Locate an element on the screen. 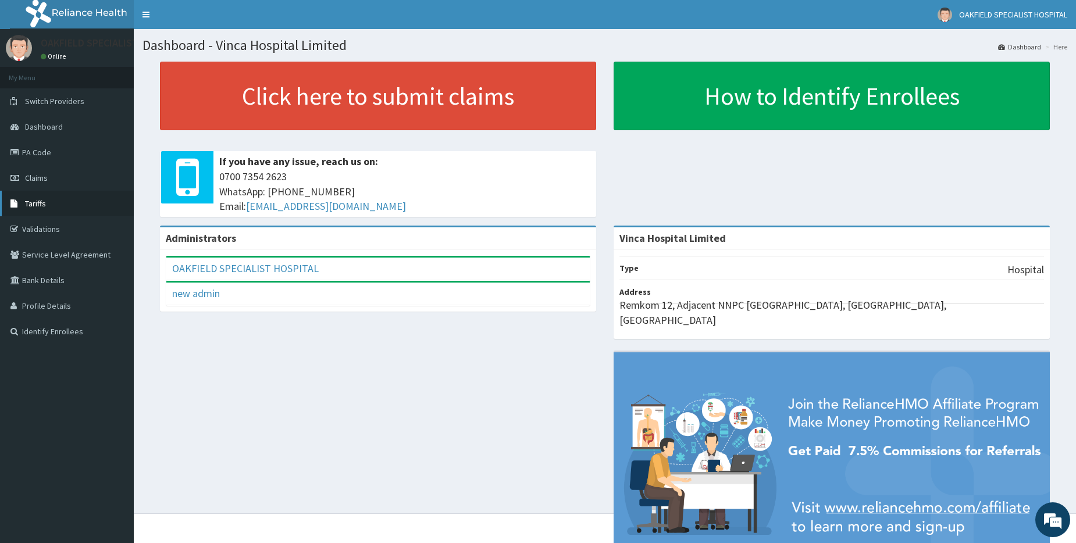 Image resolution: width=1076 pixels, height=543 pixels. span: Switch Providers is located at coordinates (55, 101).